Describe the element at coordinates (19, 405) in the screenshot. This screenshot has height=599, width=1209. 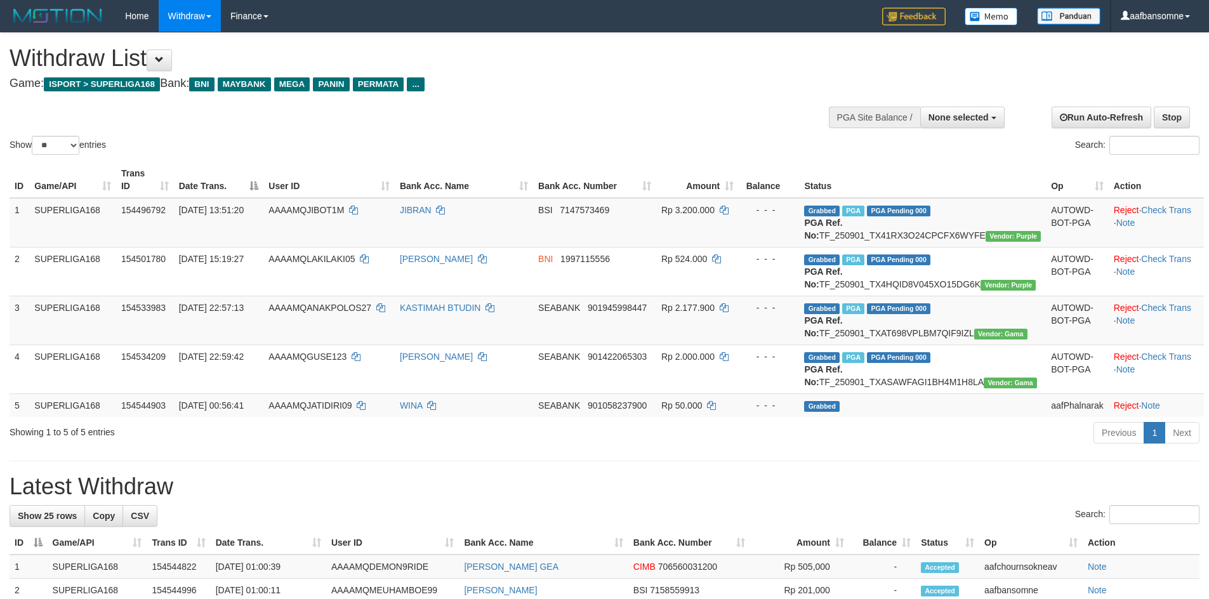
I see `td: 5` at that location.